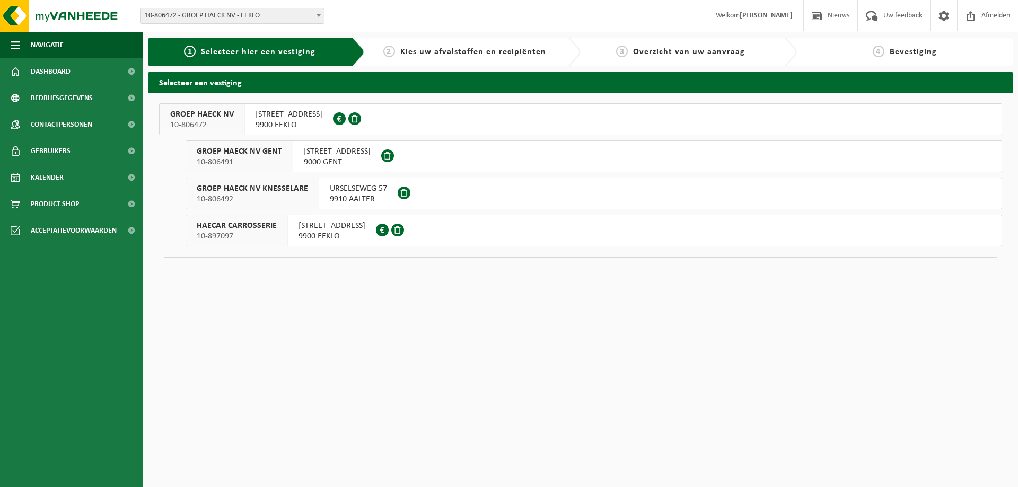  What do you see at coordinates (47, 178) in the screenshot?
I see `span: Kalender` at bounding box center [47, 178].